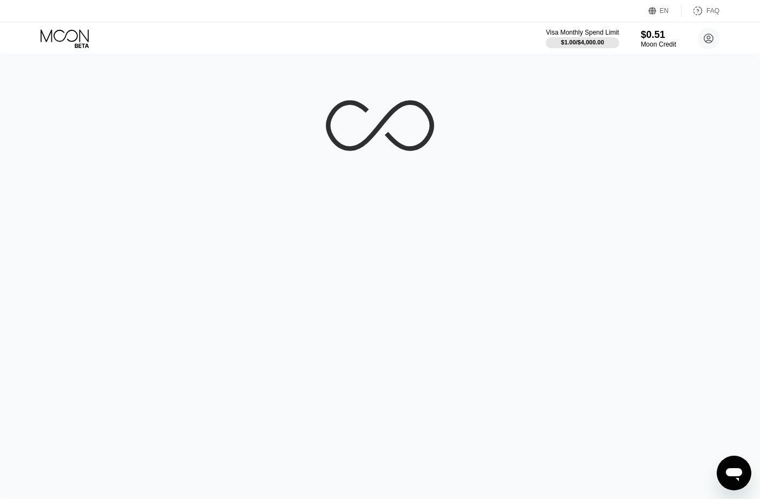 The height and width of the screenshot is (499, 760). Describe the element at coordinates (582, 38) in the screenshot. I see `div: Visa Monthly Spend Limit$1.00/$4,000.00` at that location.